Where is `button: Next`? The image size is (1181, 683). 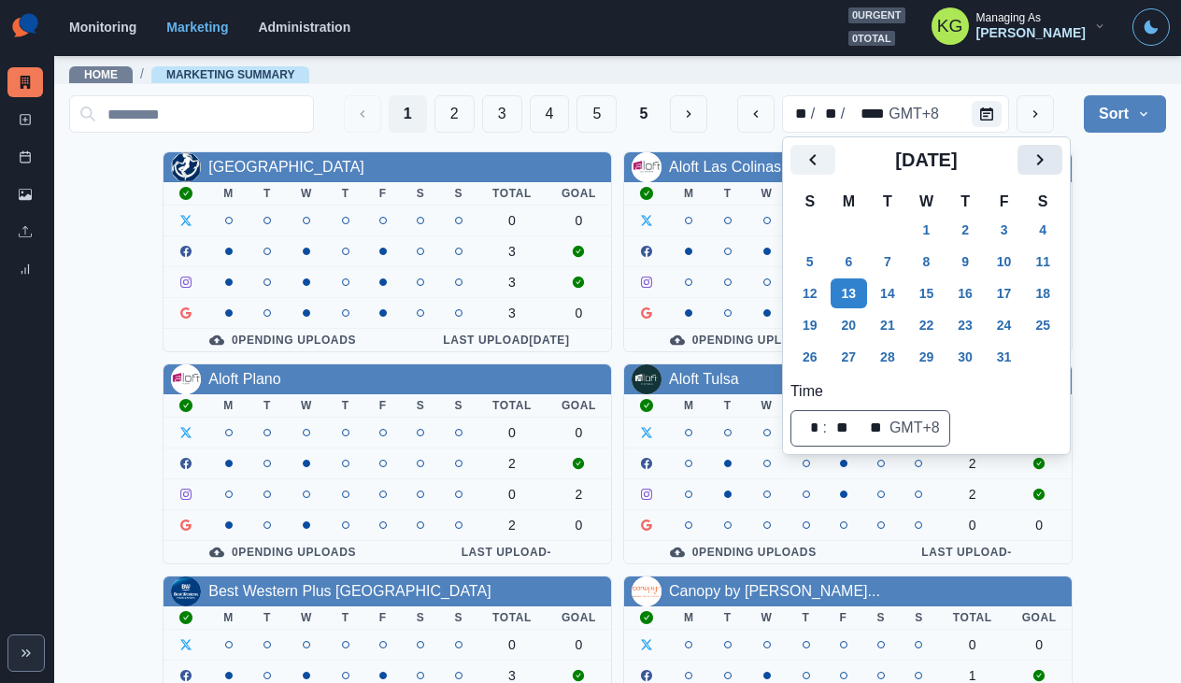
button: Next is located at coordinates (1040, 160).